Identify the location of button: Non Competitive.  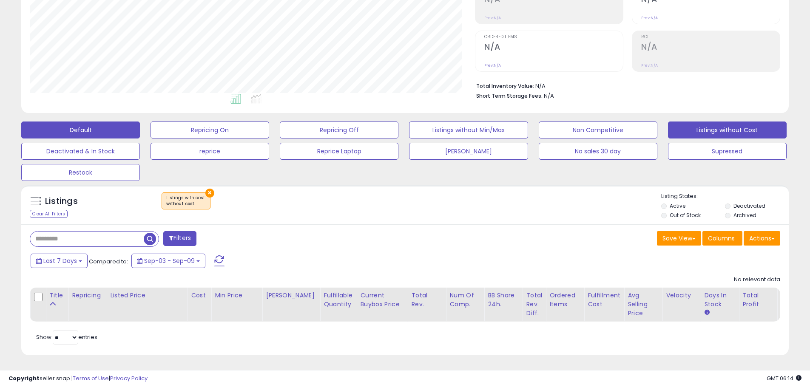
(598, 130).